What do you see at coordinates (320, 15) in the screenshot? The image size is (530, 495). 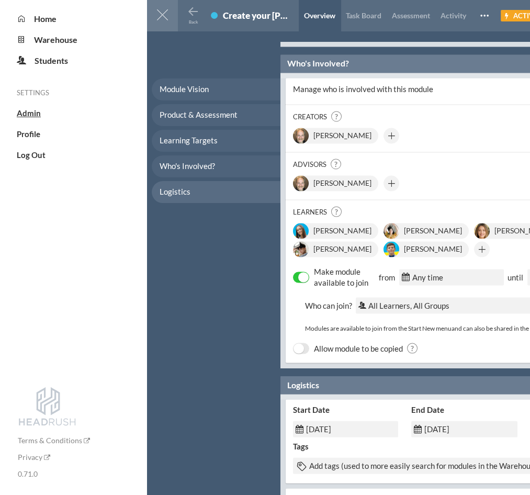 I see `span: Overview` at bounding box center [320, 15].